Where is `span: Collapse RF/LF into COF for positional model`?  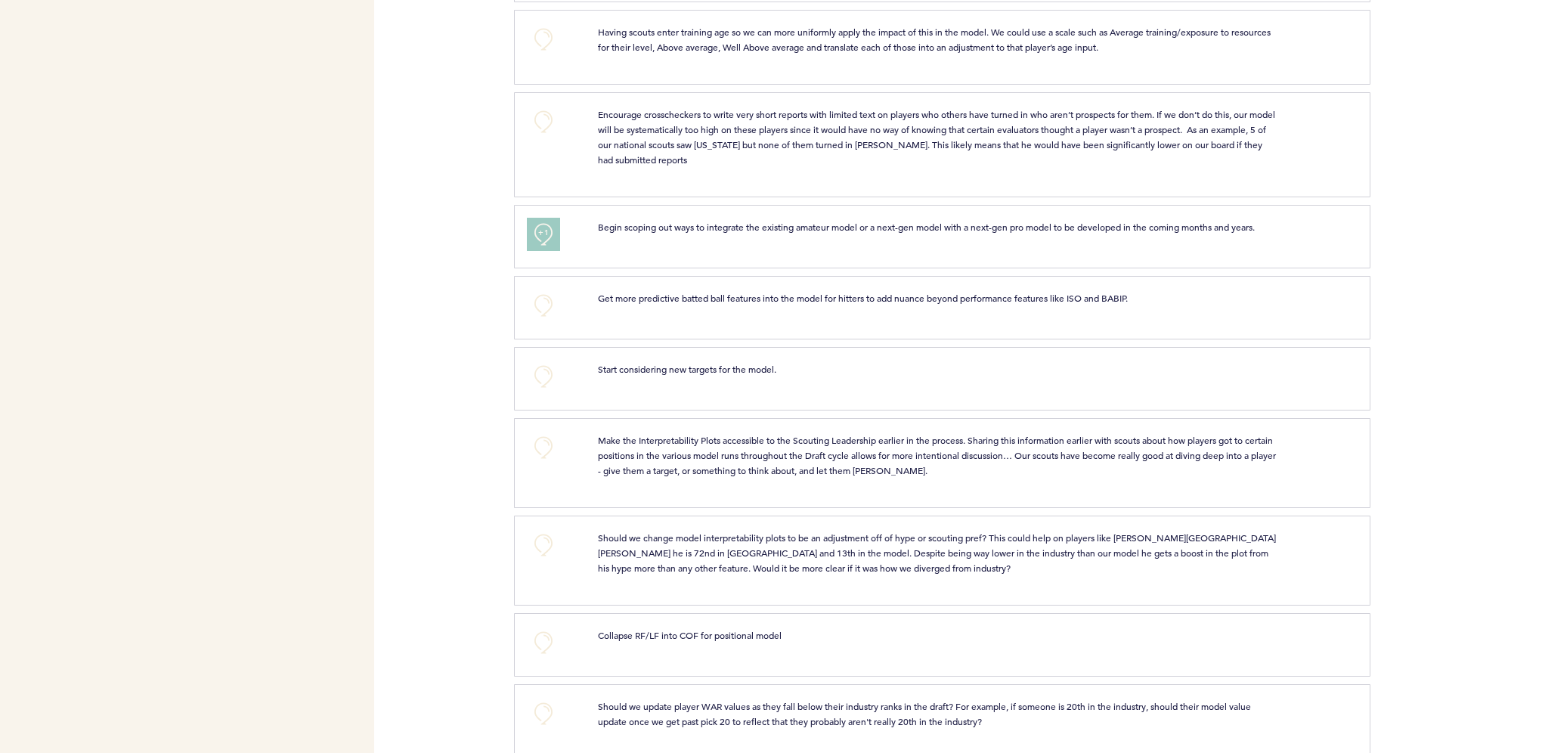 span: Collapse RF/LF into COF for positional model is located at coordinates (689, 635).